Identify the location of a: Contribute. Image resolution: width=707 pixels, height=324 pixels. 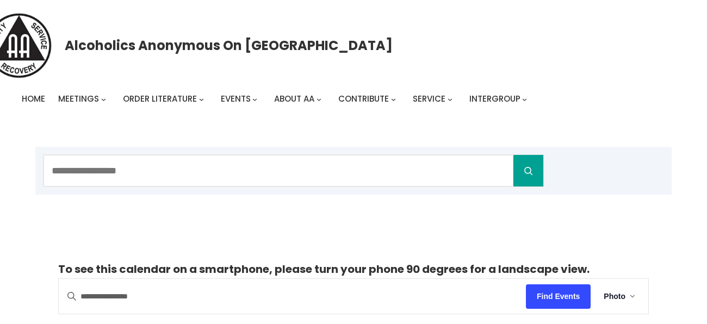
(363, 99).